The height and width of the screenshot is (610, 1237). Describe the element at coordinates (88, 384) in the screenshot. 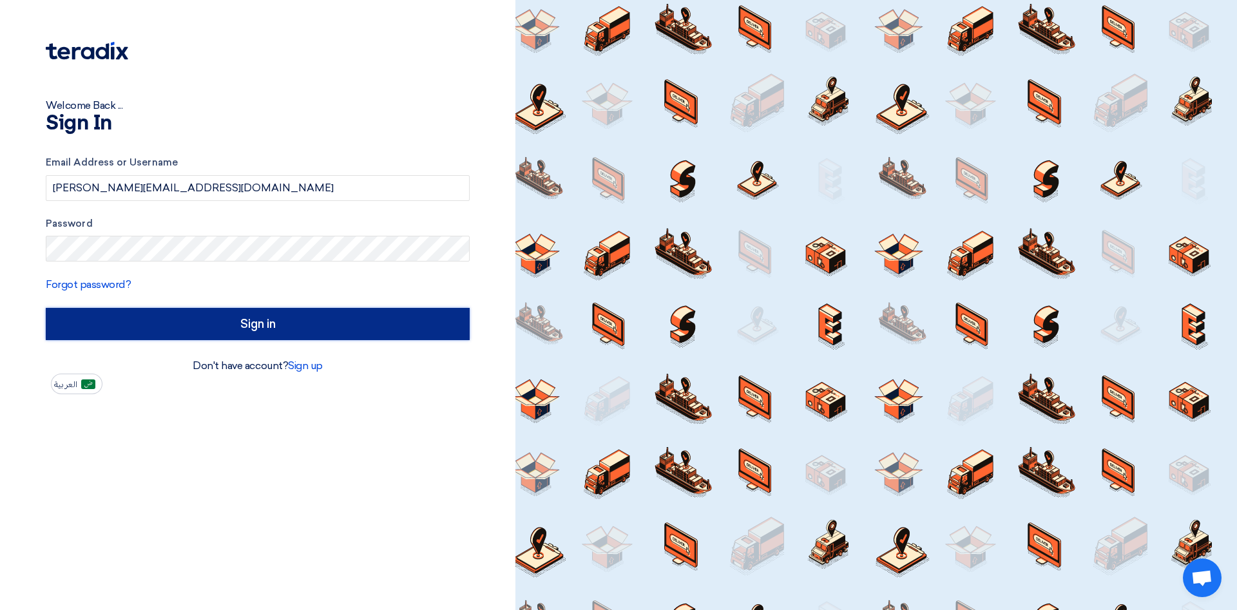

I see `img: ar-AR.png` at that location.